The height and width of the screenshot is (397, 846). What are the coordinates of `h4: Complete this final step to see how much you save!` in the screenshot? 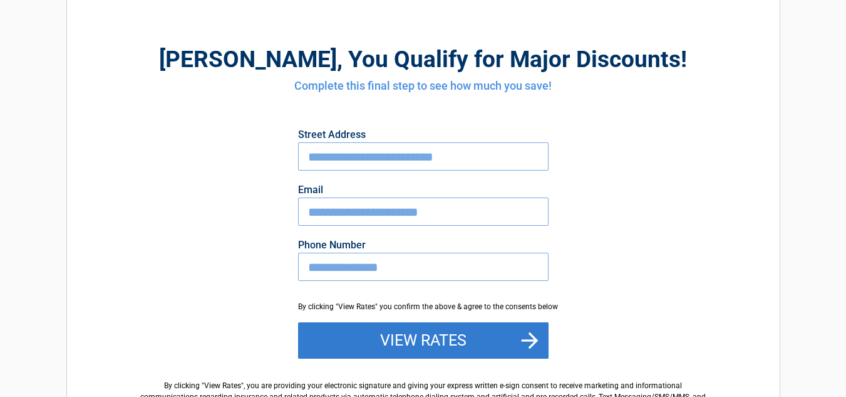 It's located at (423, 86).